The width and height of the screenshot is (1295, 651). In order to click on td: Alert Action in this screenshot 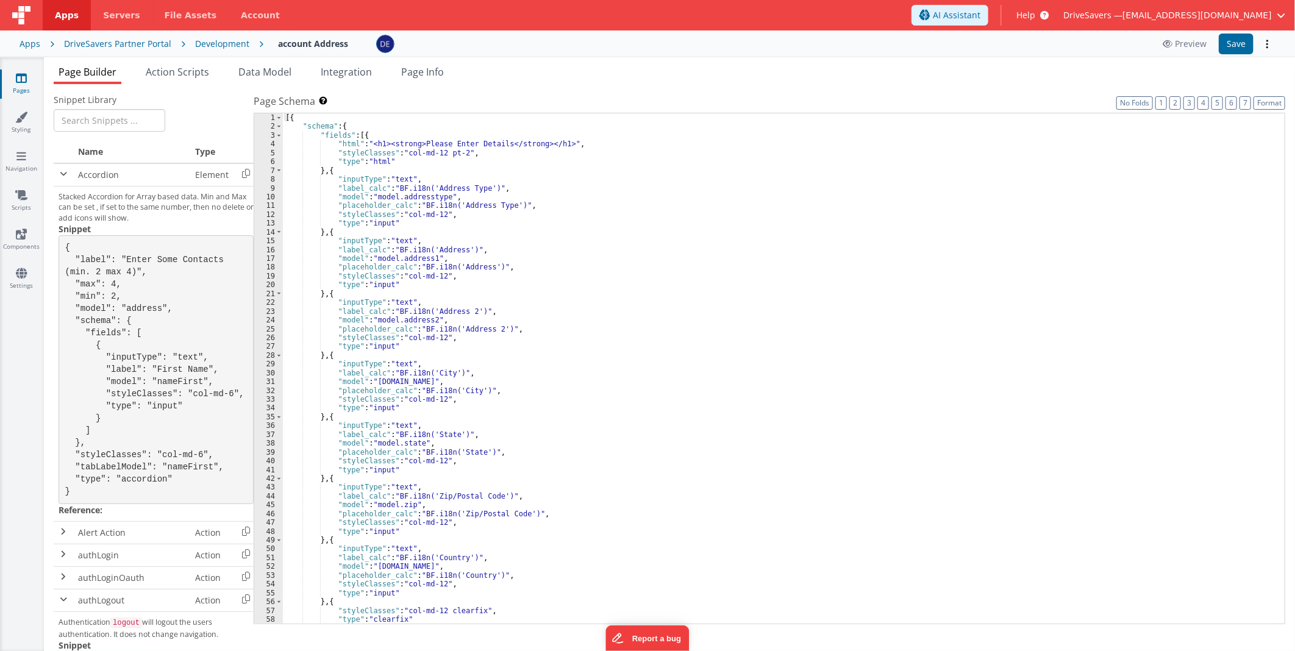, I will do `click(132, 533)`.